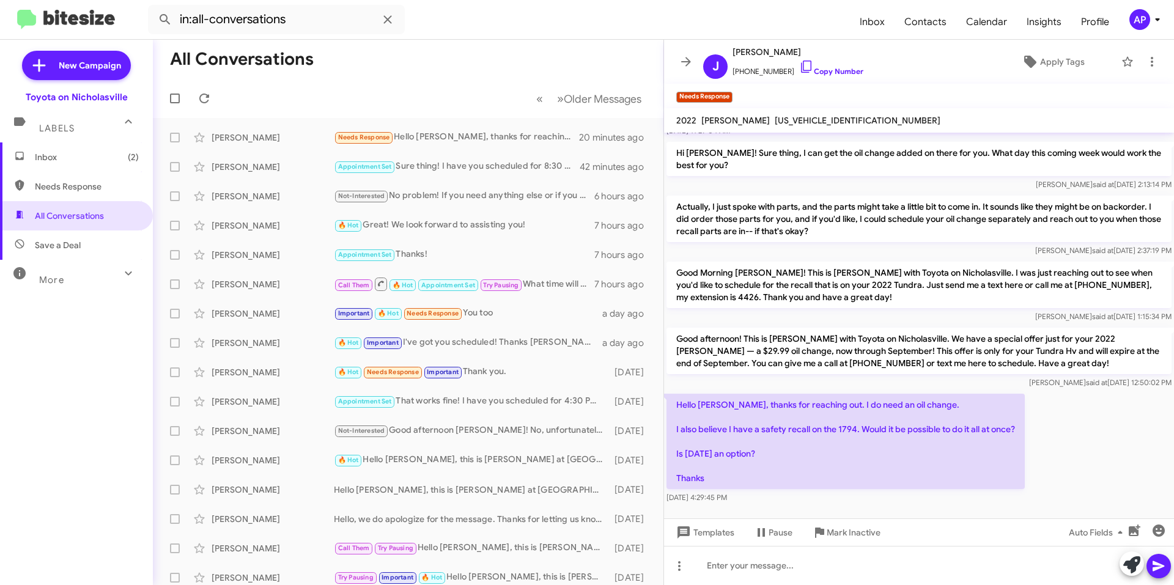 The image size is (1174, 585). Describe the element at coordinates (1140, 20) in the screenshot. I see `div: AP` at that location.